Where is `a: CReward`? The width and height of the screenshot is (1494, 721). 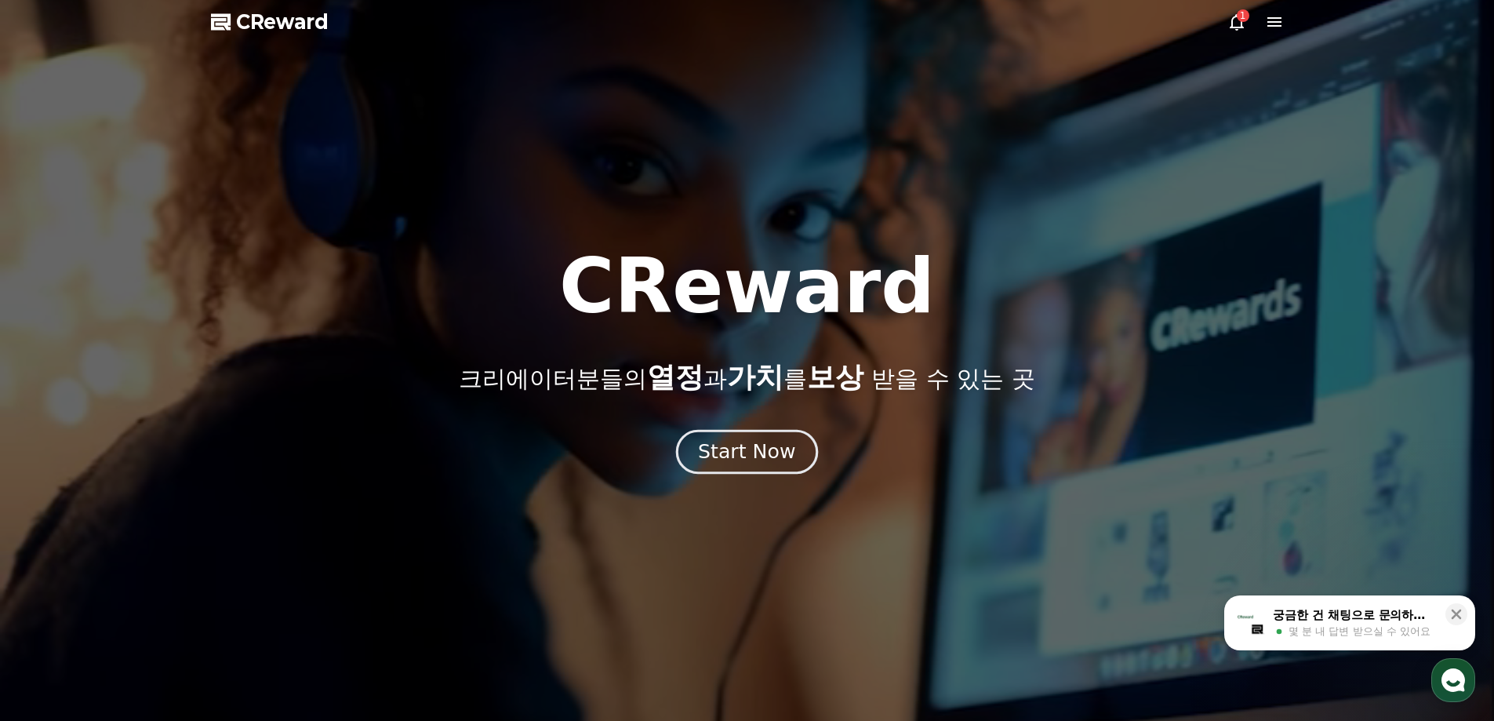 a: CReward is located at coordinates (270, 22).